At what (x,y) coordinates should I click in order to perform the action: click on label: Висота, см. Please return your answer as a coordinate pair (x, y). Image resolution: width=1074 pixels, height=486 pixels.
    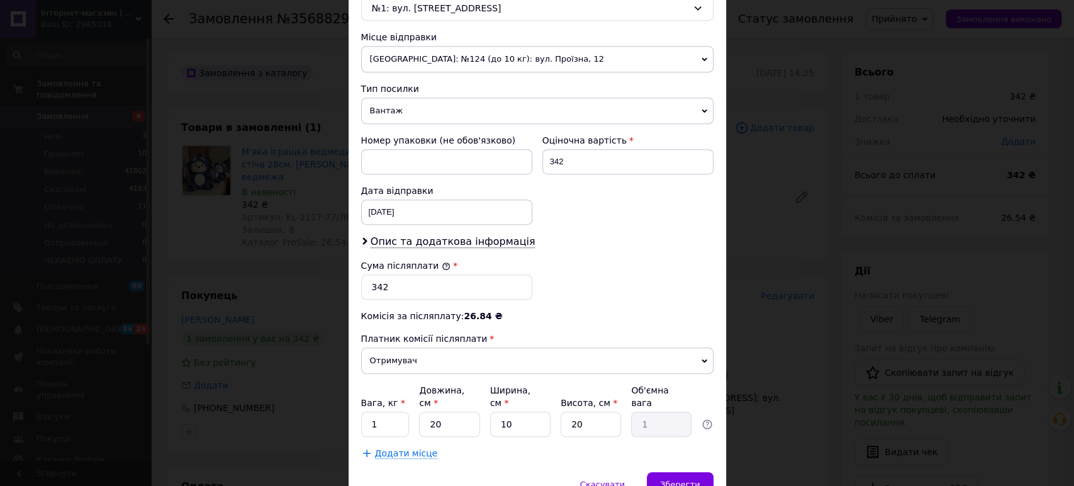
    Looking at the image, I should click on (589, 403).